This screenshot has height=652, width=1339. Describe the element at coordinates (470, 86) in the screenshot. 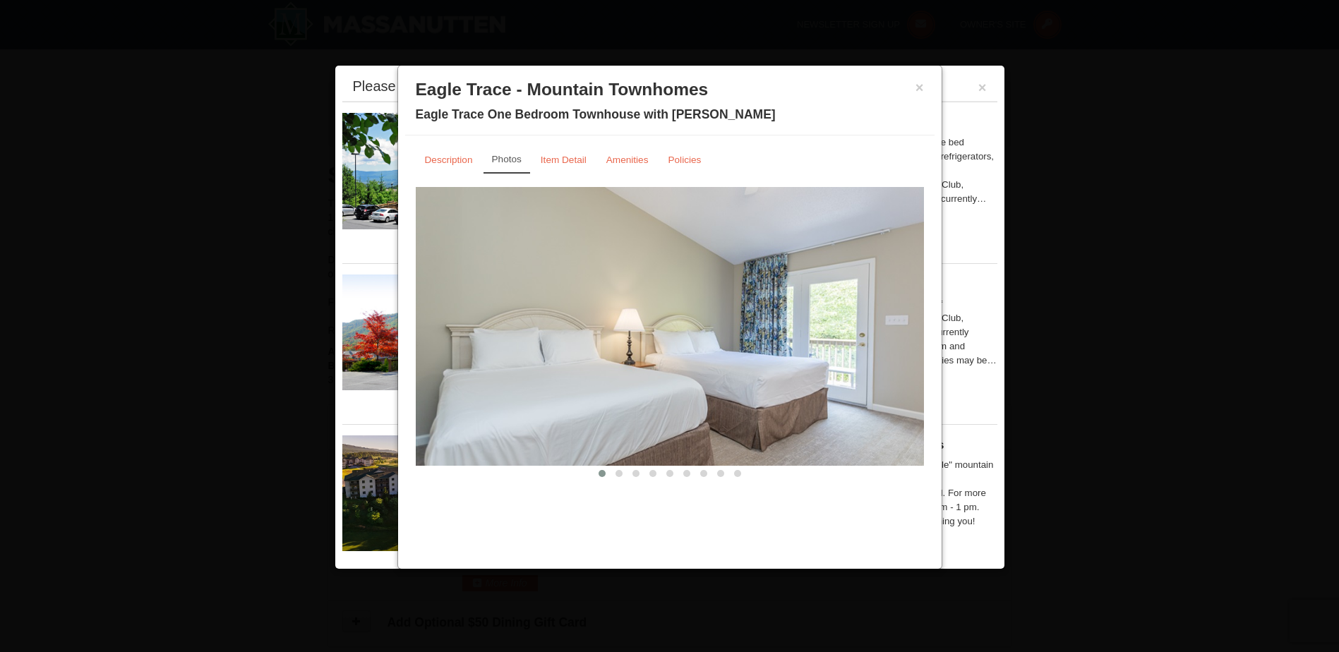

I see `div: Please make your package selection:` at that location.